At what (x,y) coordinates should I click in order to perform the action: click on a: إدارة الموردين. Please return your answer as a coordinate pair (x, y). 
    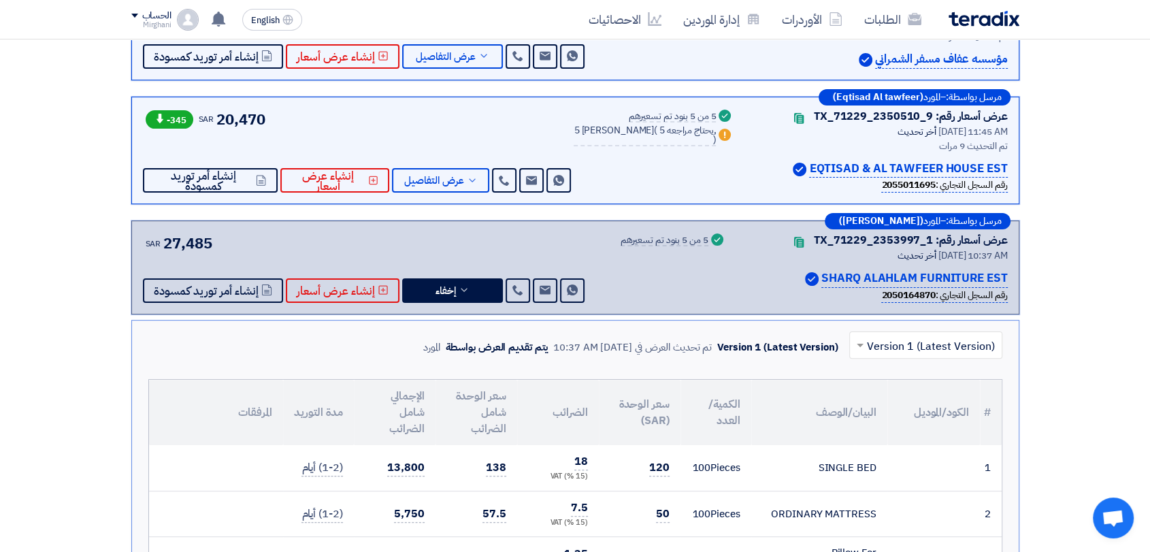
    Looking at the image, I should click on (721, 19).